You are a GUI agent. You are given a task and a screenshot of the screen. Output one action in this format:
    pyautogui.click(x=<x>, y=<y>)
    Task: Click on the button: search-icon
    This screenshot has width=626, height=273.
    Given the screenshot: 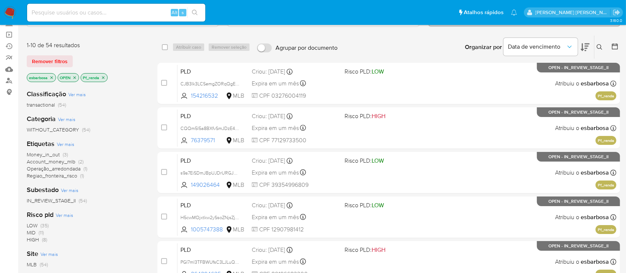 What is the action you would take?
    pyautogui.click(x=194, y=13)
    